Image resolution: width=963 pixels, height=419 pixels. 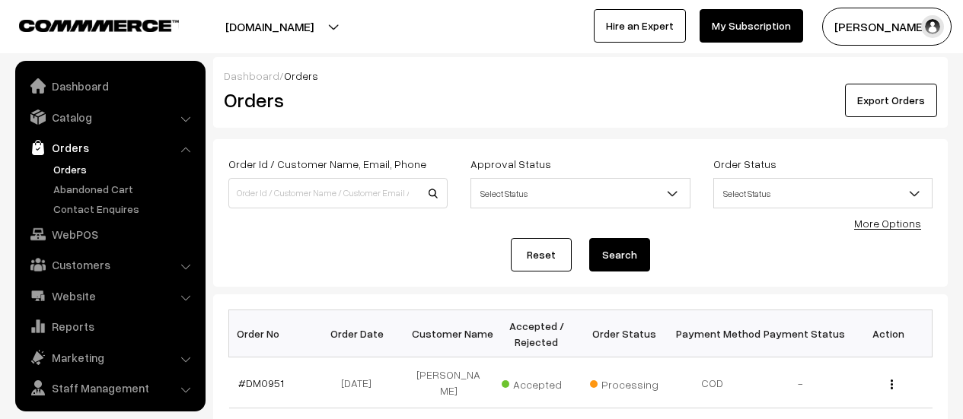 What do you see at coordinates (537, 334) in the screenshot?
I see `th: Accepted / Rejected` at bounding box center [537, 334].